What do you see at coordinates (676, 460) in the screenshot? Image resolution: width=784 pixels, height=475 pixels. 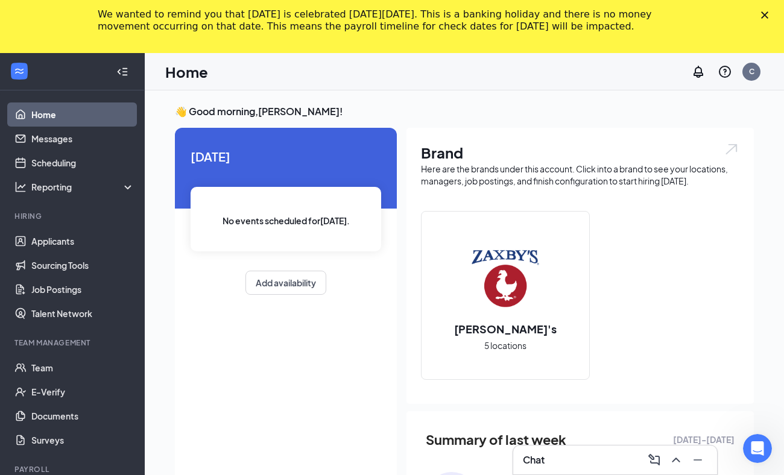 I see `svg: ChevronUp` at bounding box center [676, 460].